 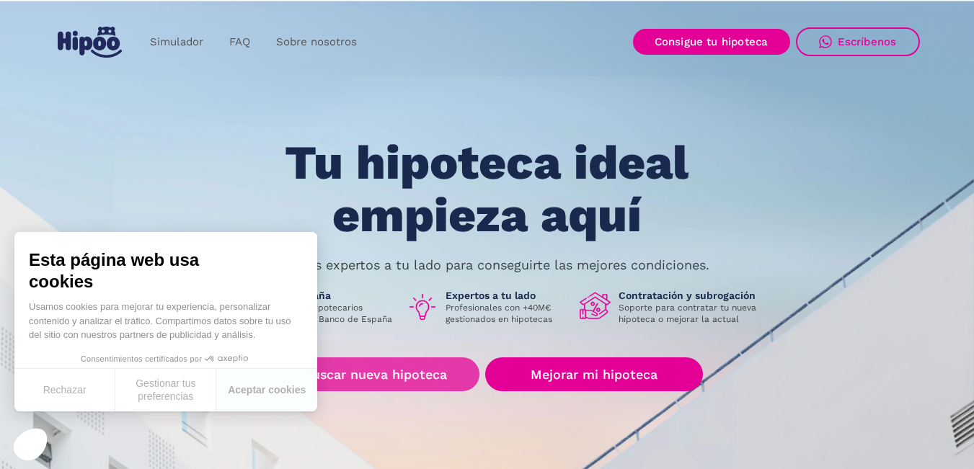 What do you see at coordinates (507, 314) in the screenshot?
I see `p: Profesionales con +40M€ gestionados en hipotecas` at bounding box center [507, 314].